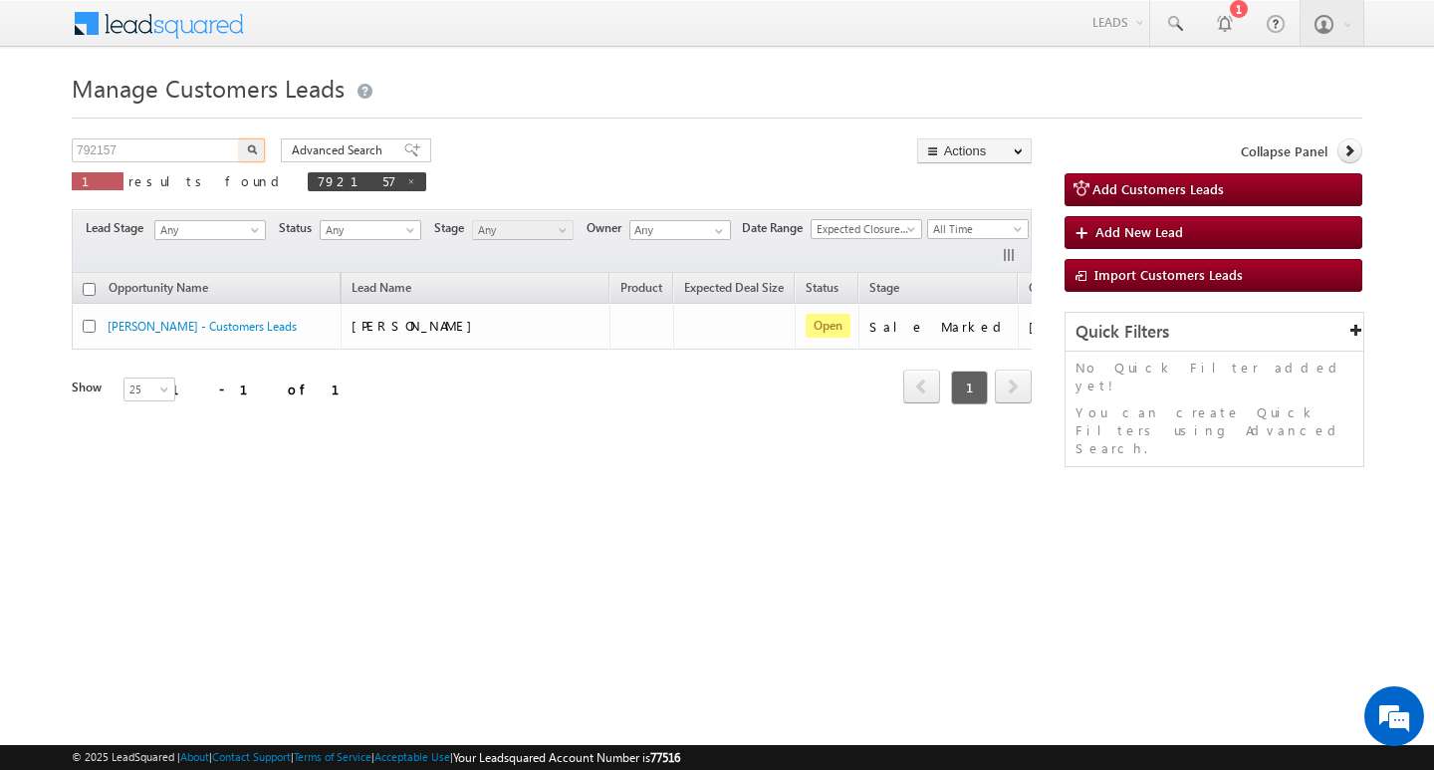  I want to click on div: 1 - 1 of 1, so click(267, 388).